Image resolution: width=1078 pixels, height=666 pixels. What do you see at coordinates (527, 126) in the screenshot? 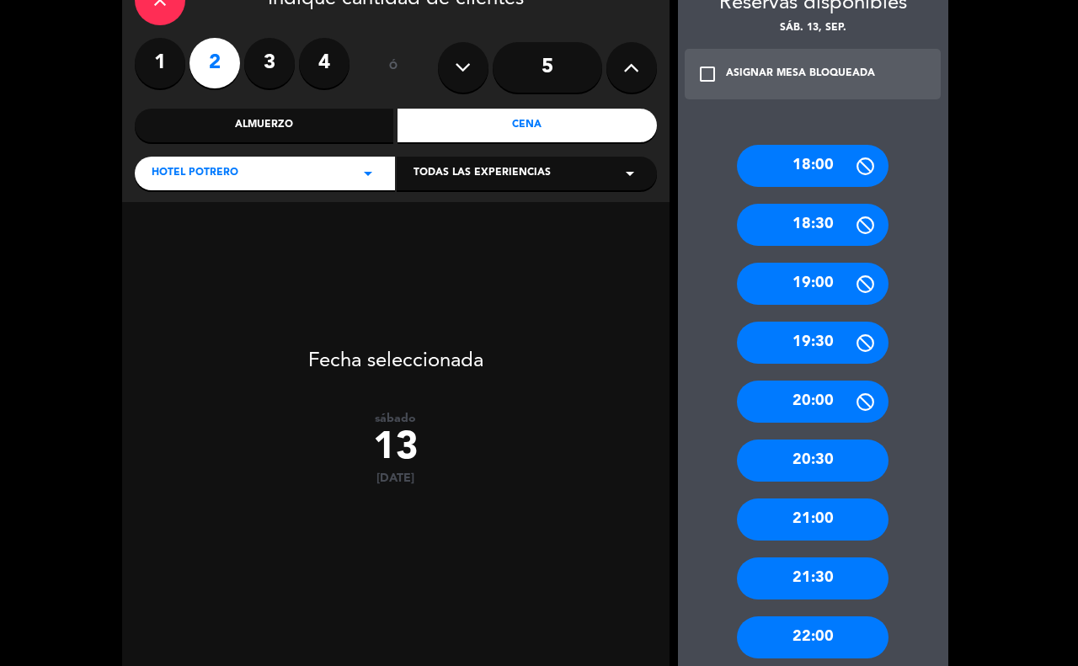
I see `div: Cena` at bounding box center [527, 126].